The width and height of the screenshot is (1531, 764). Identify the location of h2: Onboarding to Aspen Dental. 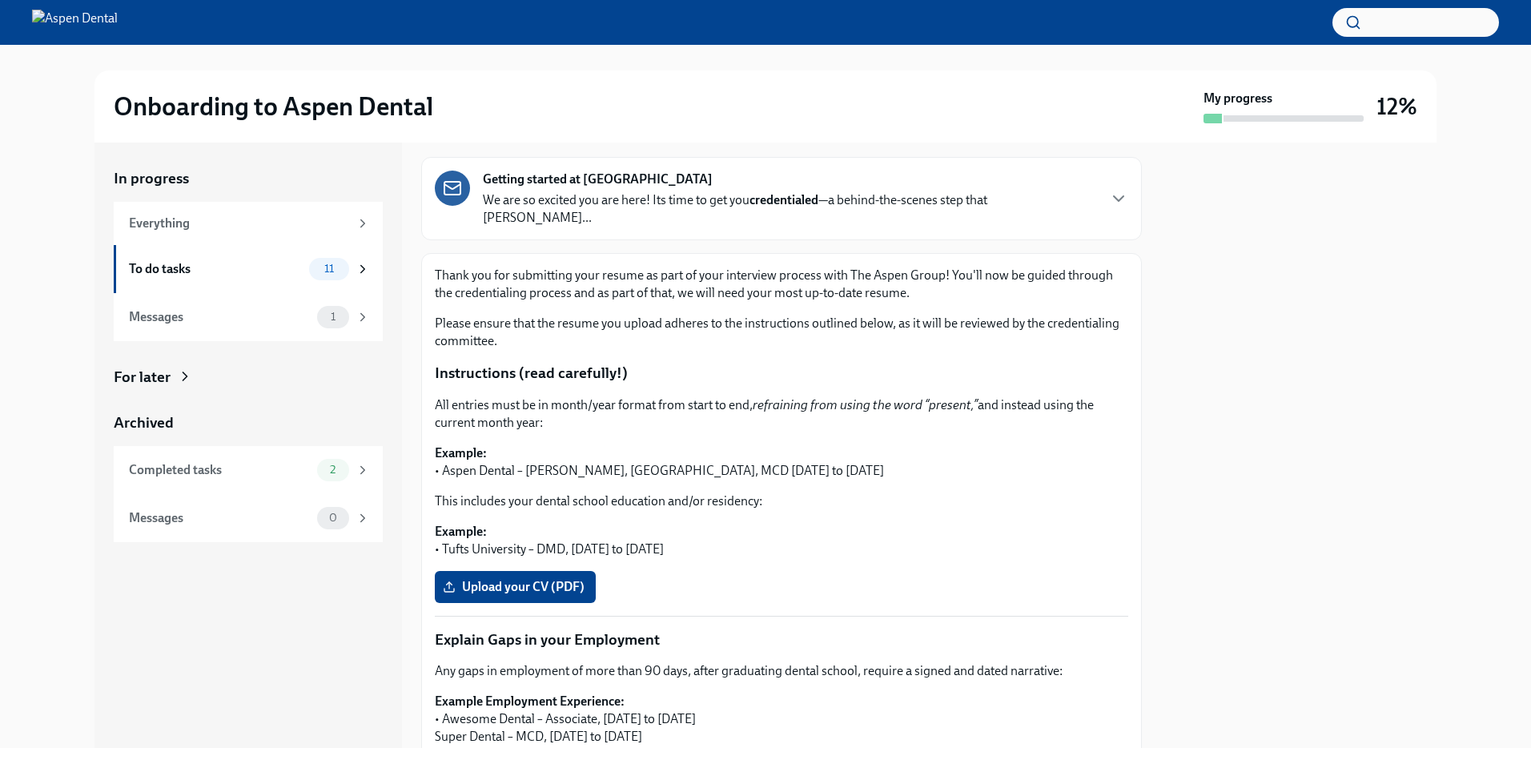
(273, 107).